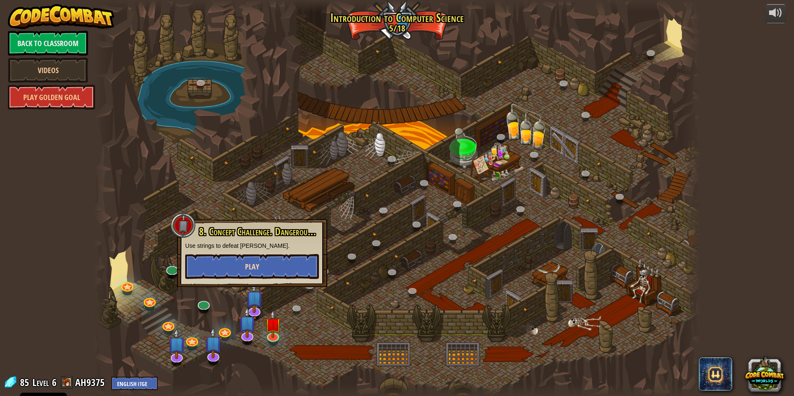  I want to click on a: Play Golden Goal, so click(52, 97).